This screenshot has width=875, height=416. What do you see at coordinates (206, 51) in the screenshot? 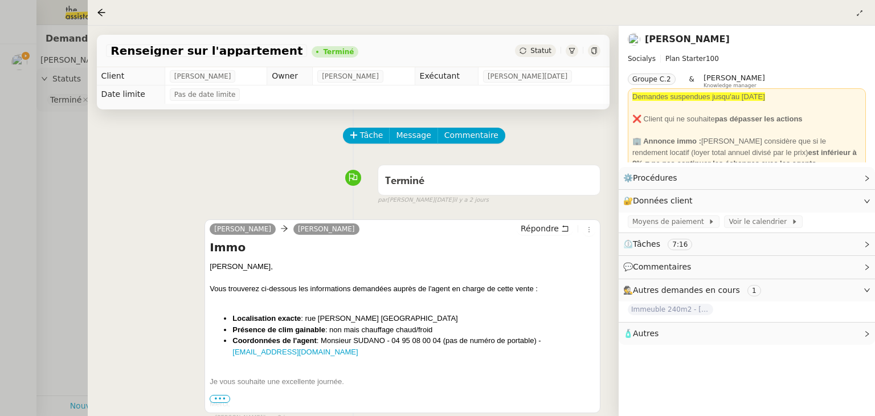
I see `span: Renseigner sur l'appartement` at bounding box center [206, 51].